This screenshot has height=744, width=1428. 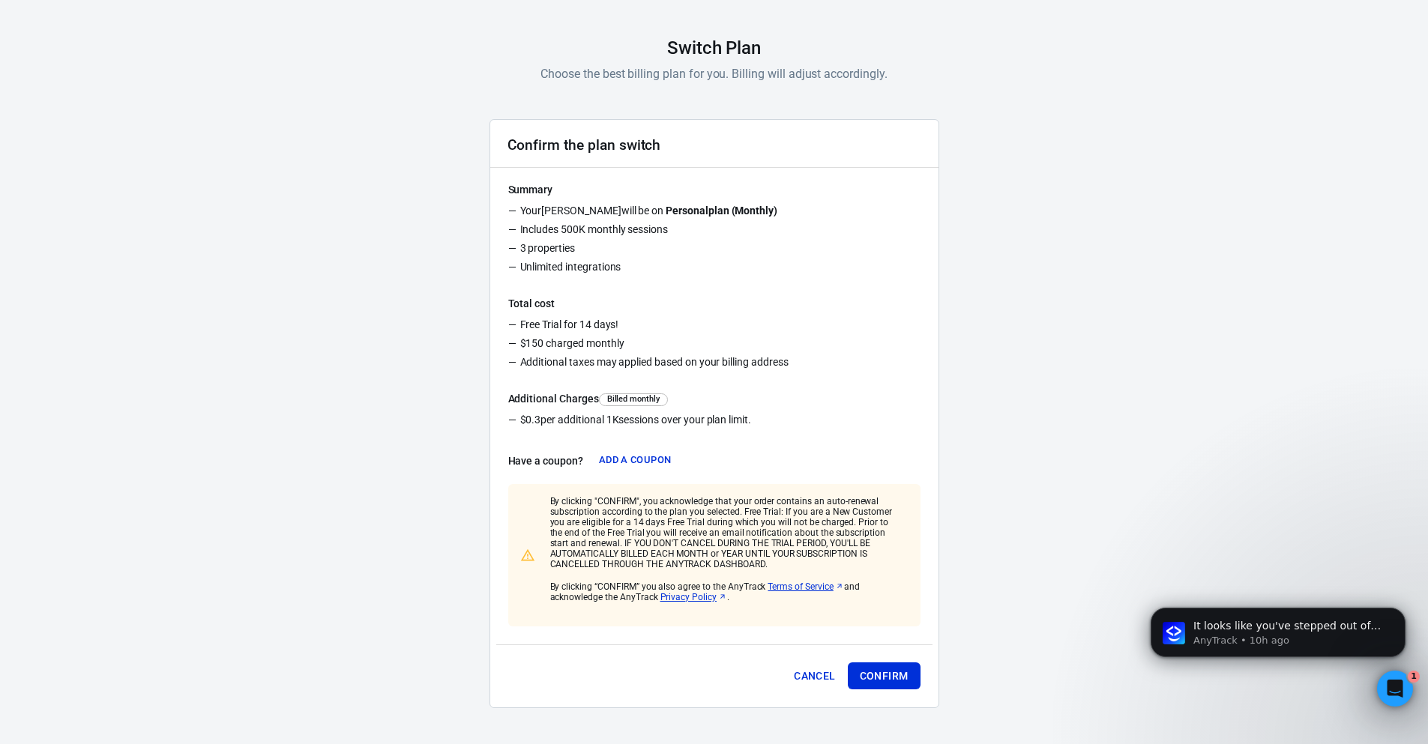 I want to click on h6: Total cost, so click(x=714, y=304).